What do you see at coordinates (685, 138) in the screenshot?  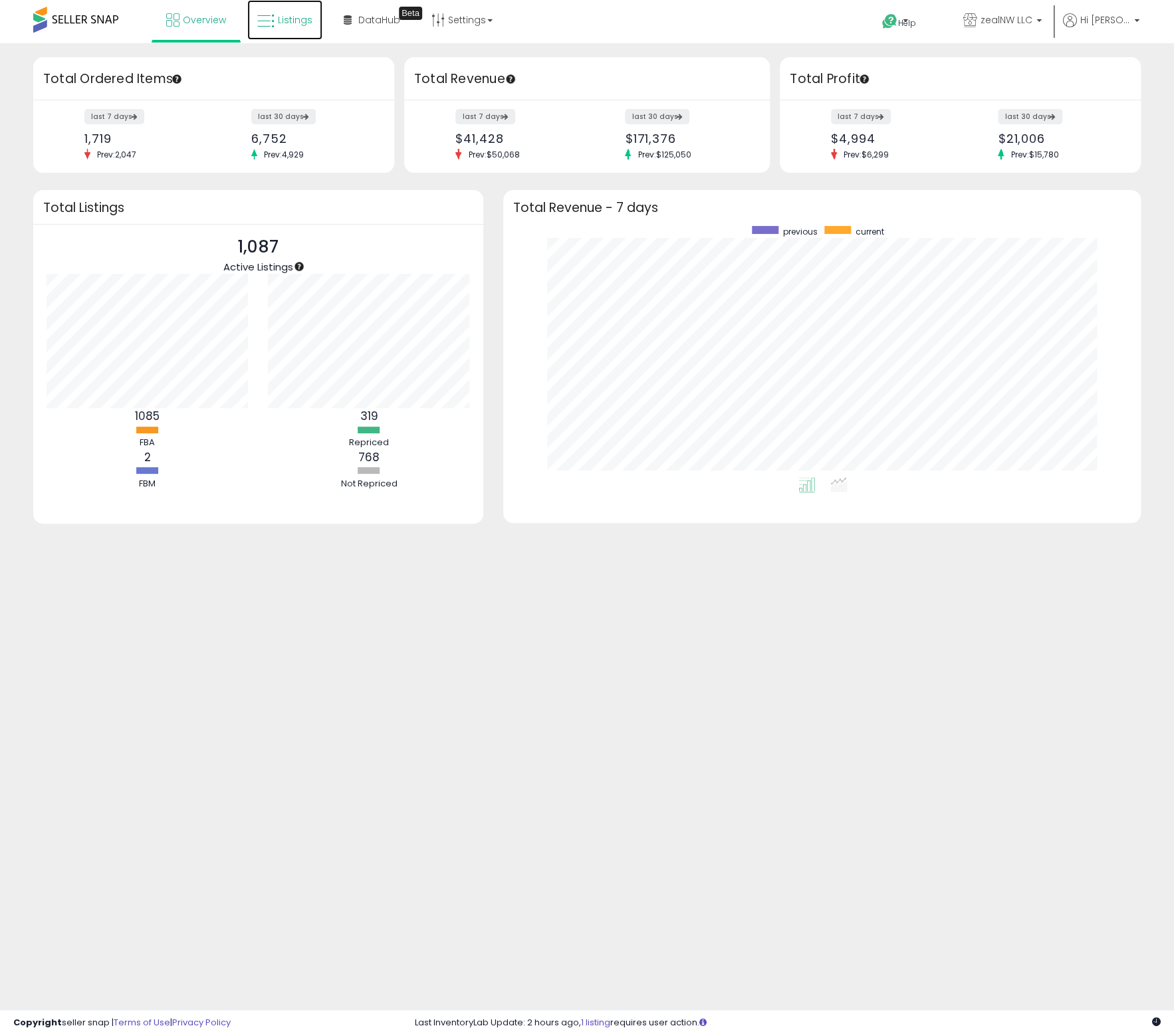 I see `div: $171,376` at bounding box center [685, 138].